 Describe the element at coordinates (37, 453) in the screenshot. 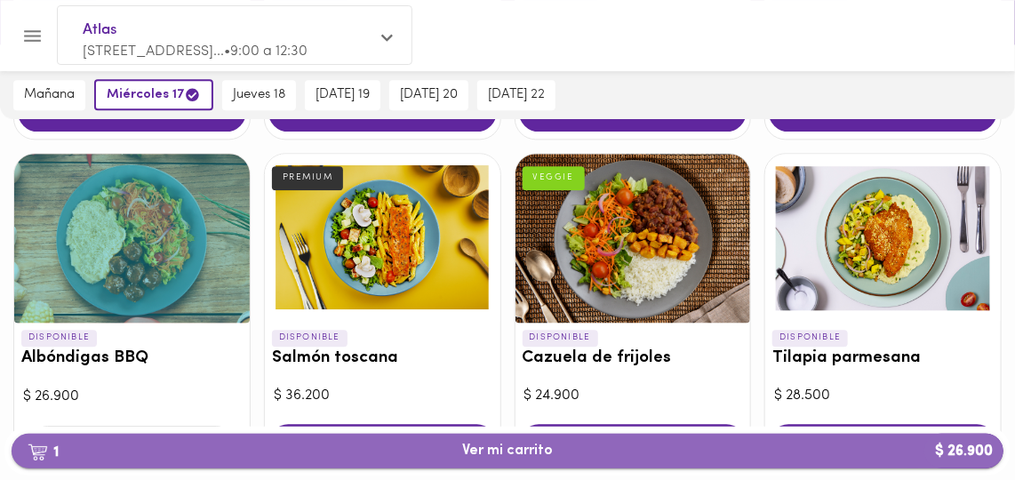

I see `img: cart.png` at that location.